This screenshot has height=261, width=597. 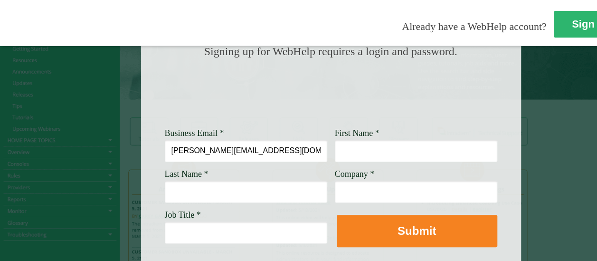 I want to click on img: Need Credentials? Sign up below. Have Credentials? Use the sign-in button., so click(x=331, y=91).